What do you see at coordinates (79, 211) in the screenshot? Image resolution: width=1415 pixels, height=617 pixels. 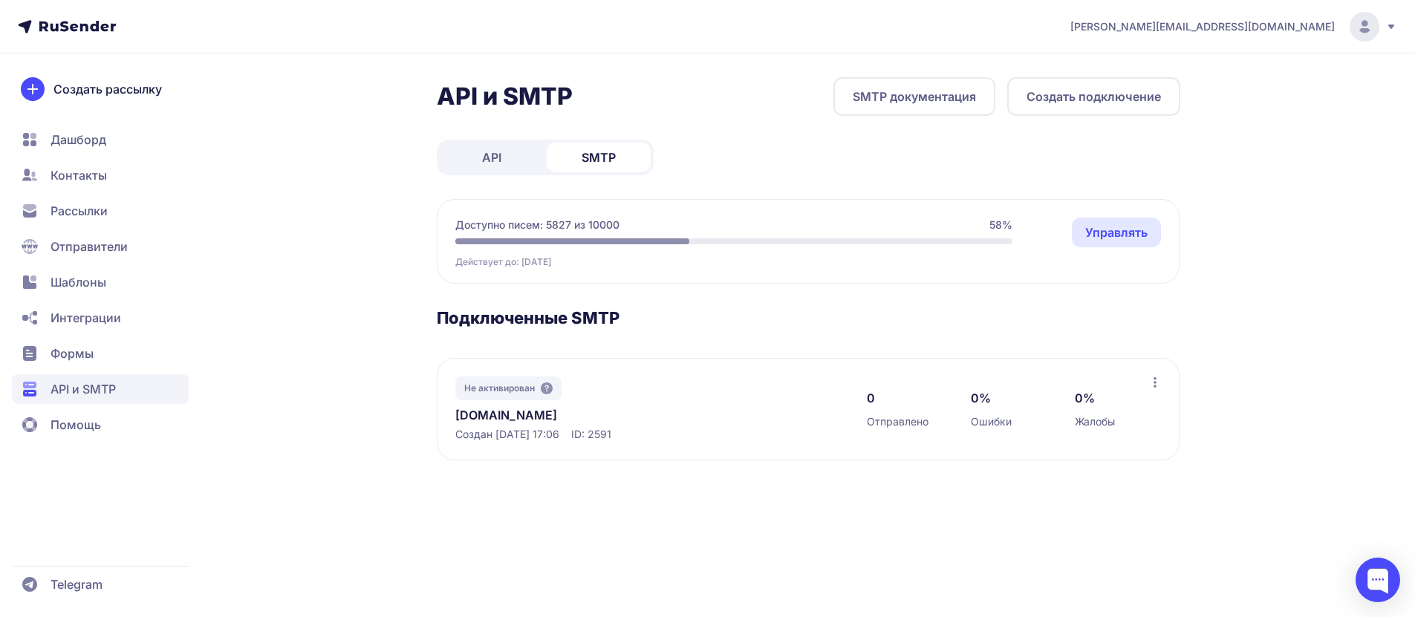 I see `span: Рассылки` at bounding box center [79, 211].